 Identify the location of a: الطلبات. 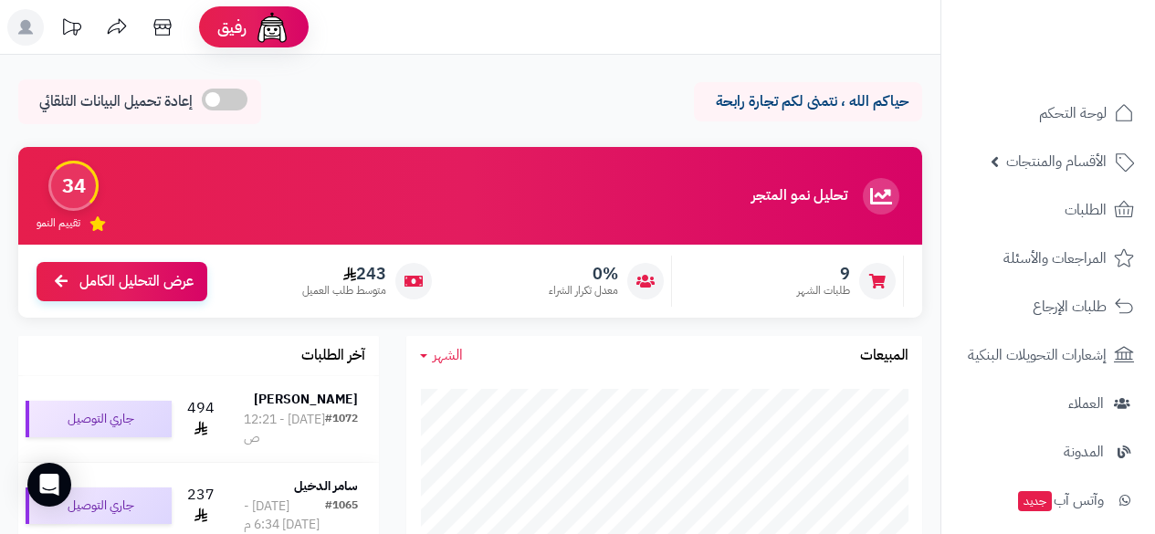
(1049, 210).